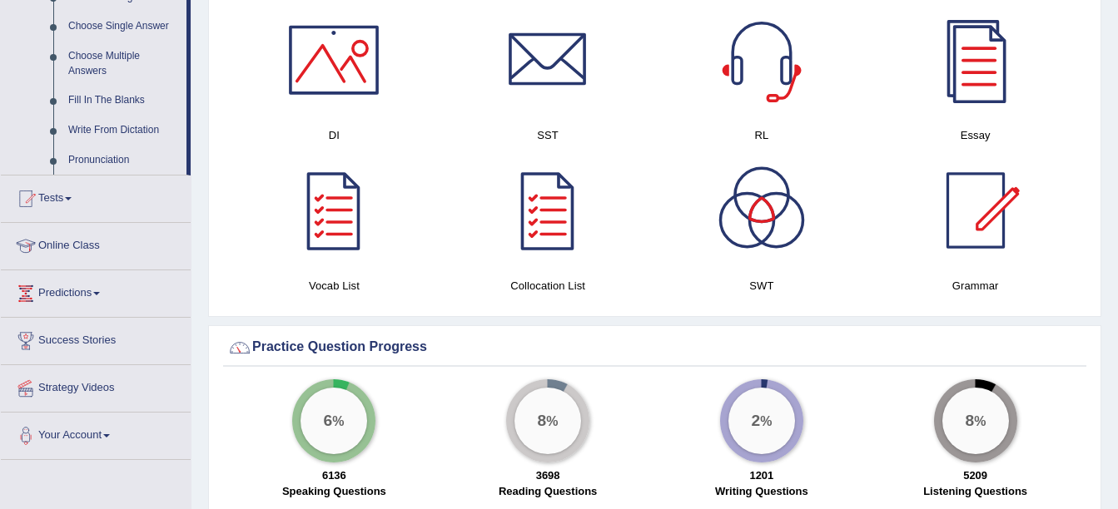 The image size is (1118, 509). What do you see at coordinates (762, 135) in the screenshot?
I see `h4: RL` at bounding box center [762, 135].